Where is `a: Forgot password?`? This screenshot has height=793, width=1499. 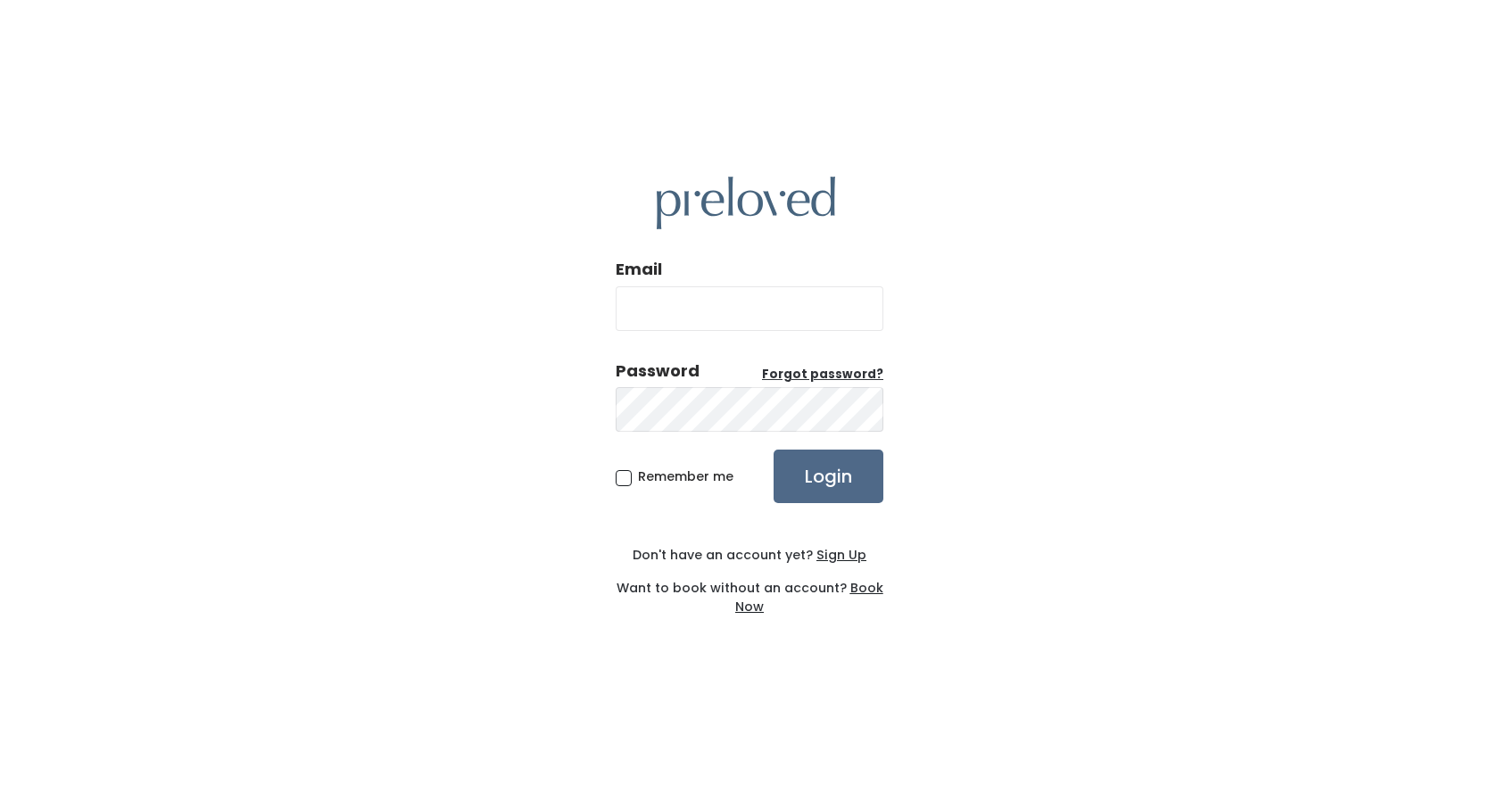
a: Forgot password? is located at coordinates (823, 375).